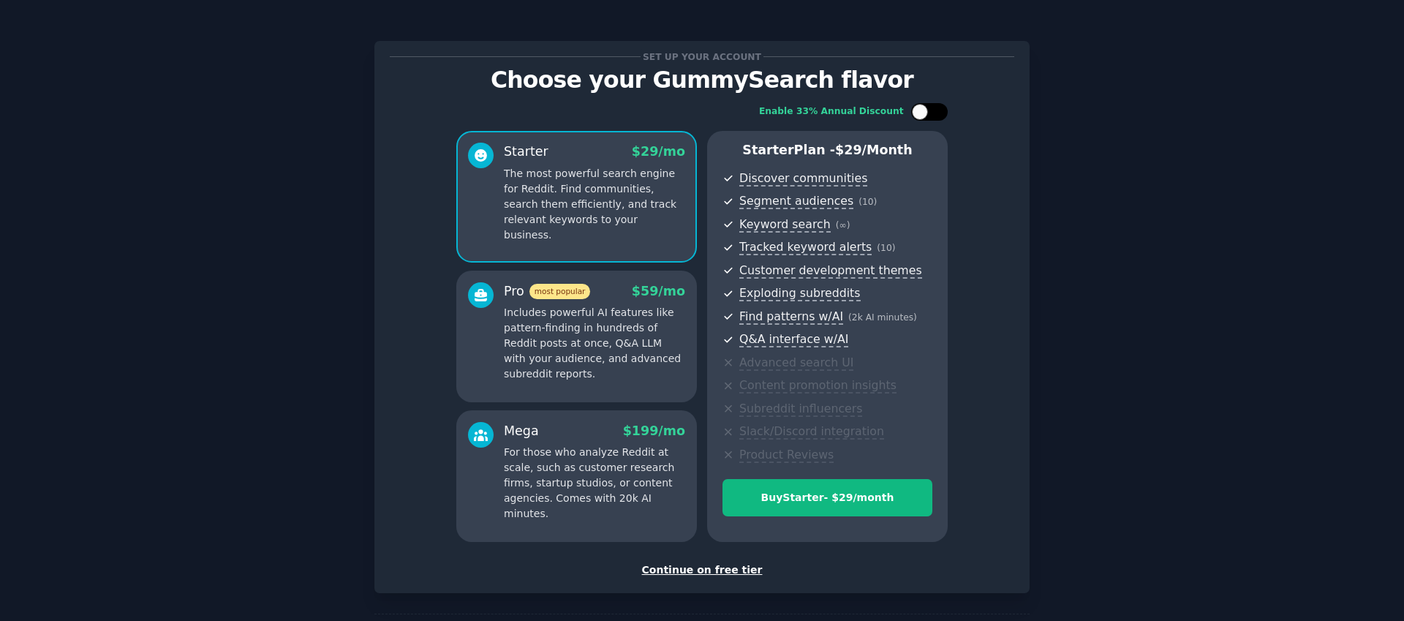  What do you see at coordinates (831, 271) in the screenshot?
I see `span: Customer development themes` at bounding box center [831, 271].